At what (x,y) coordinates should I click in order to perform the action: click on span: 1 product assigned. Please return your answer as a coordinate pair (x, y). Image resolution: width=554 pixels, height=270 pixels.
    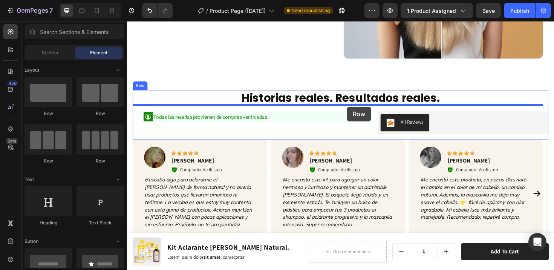
    Looking at the image, I should click on (431, 11).